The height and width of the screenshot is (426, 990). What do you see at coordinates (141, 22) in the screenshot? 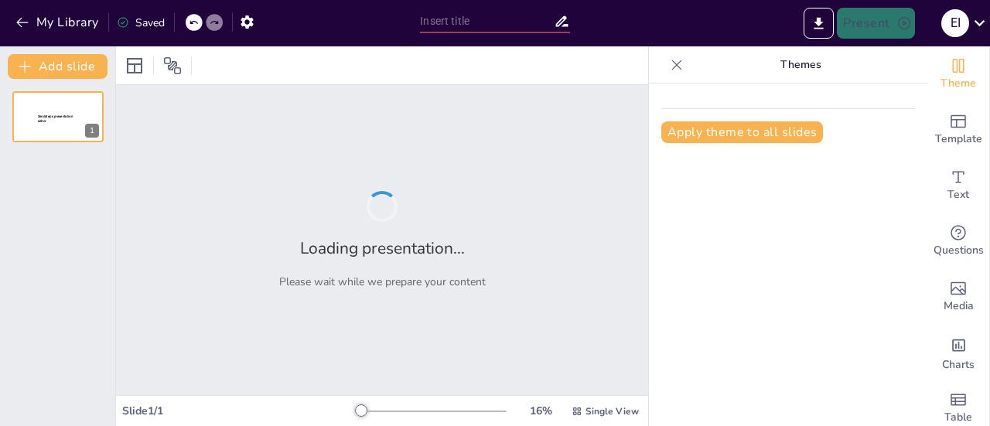
I see `div: Saved` at bounding box center [141, 22].